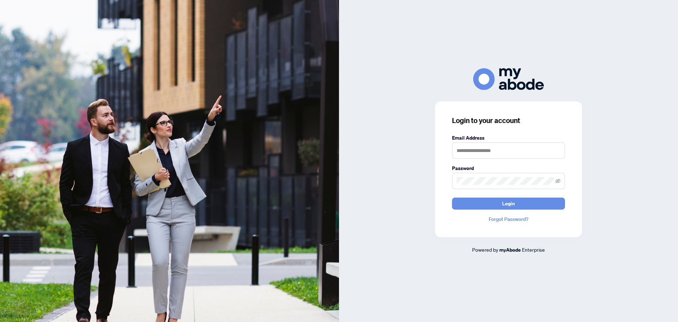  What do you see at coordinates (508, 120) in the screenshot?
I see `h3: Login to your account` at bounding box center [508, 120].